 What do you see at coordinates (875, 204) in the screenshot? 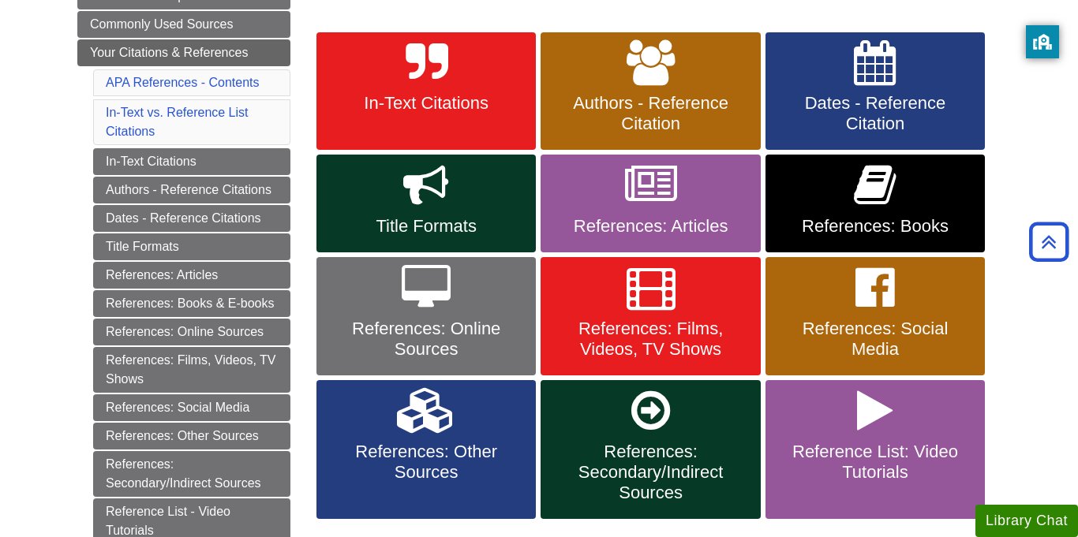
I see `a: References: Books` at bounding box center [875, 204].